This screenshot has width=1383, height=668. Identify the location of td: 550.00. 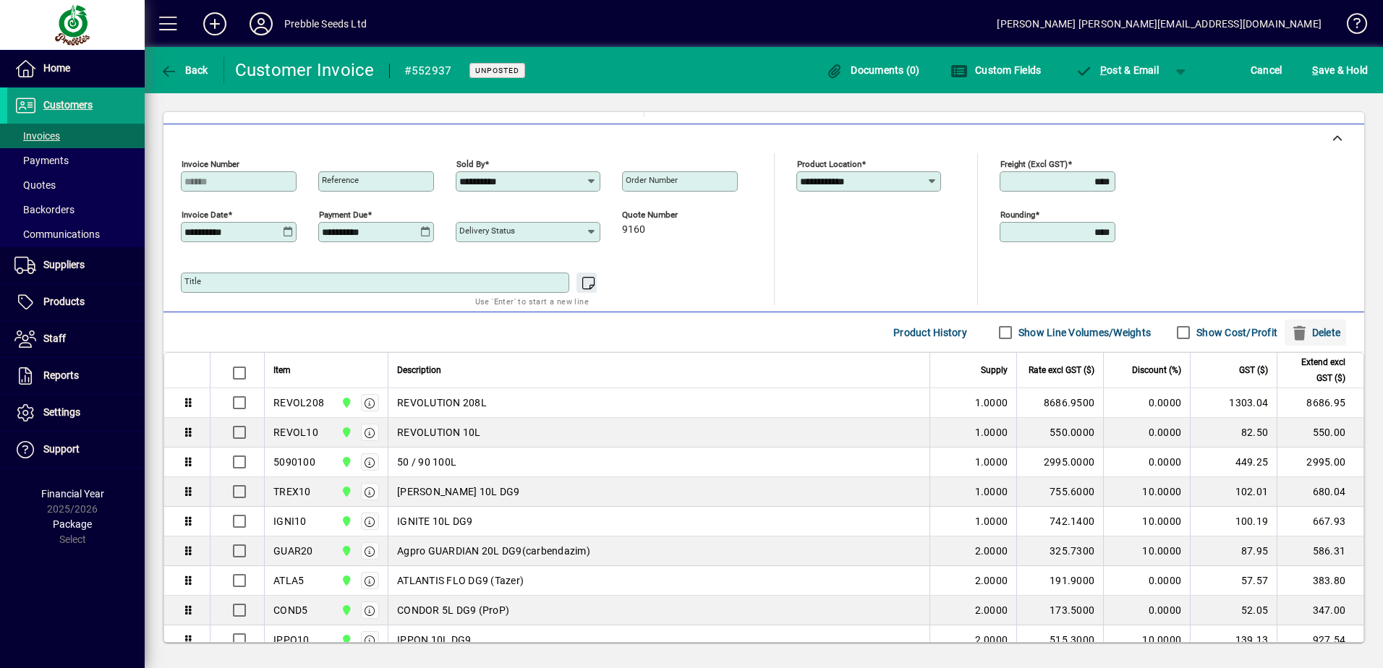
(1320, 433).